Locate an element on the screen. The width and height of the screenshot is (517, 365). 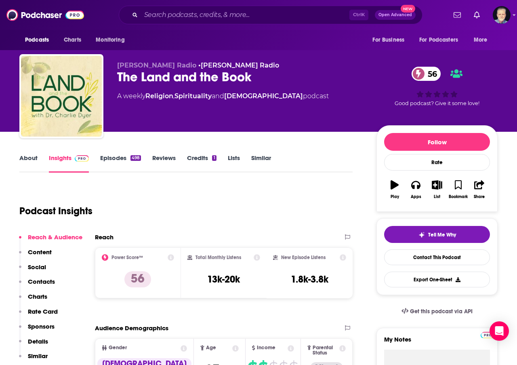
span: For Business is located at coordinates (388, 40).